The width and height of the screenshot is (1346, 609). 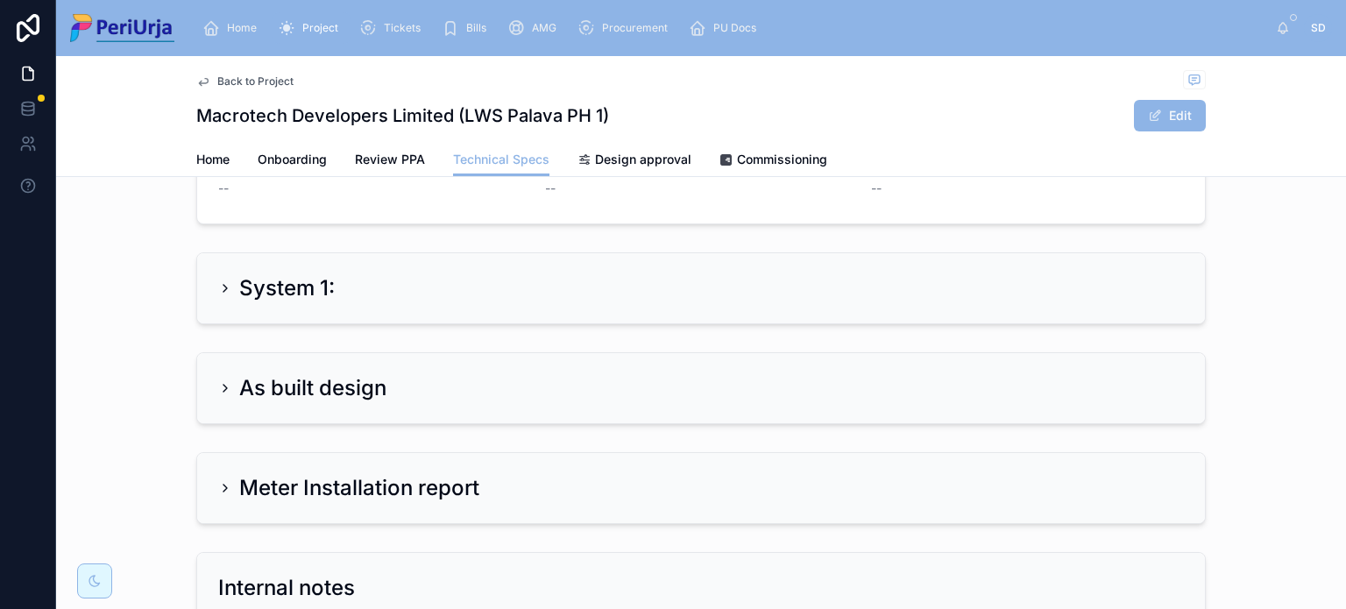 I want to click on h2: System 1:, so click(x=287, y=288).